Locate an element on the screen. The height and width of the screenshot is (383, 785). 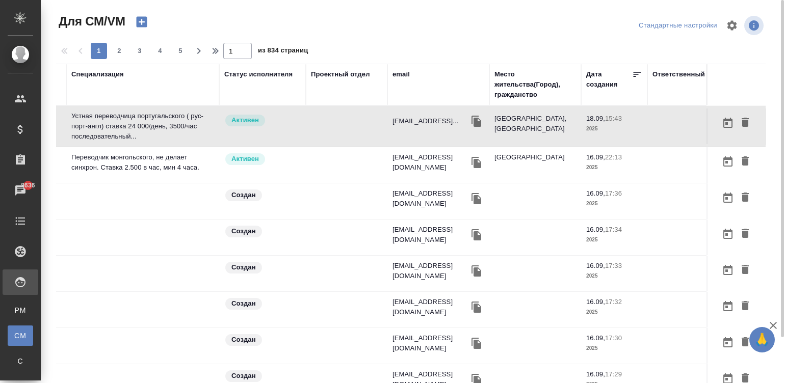
span: CM is located at coordinates (20, 336).